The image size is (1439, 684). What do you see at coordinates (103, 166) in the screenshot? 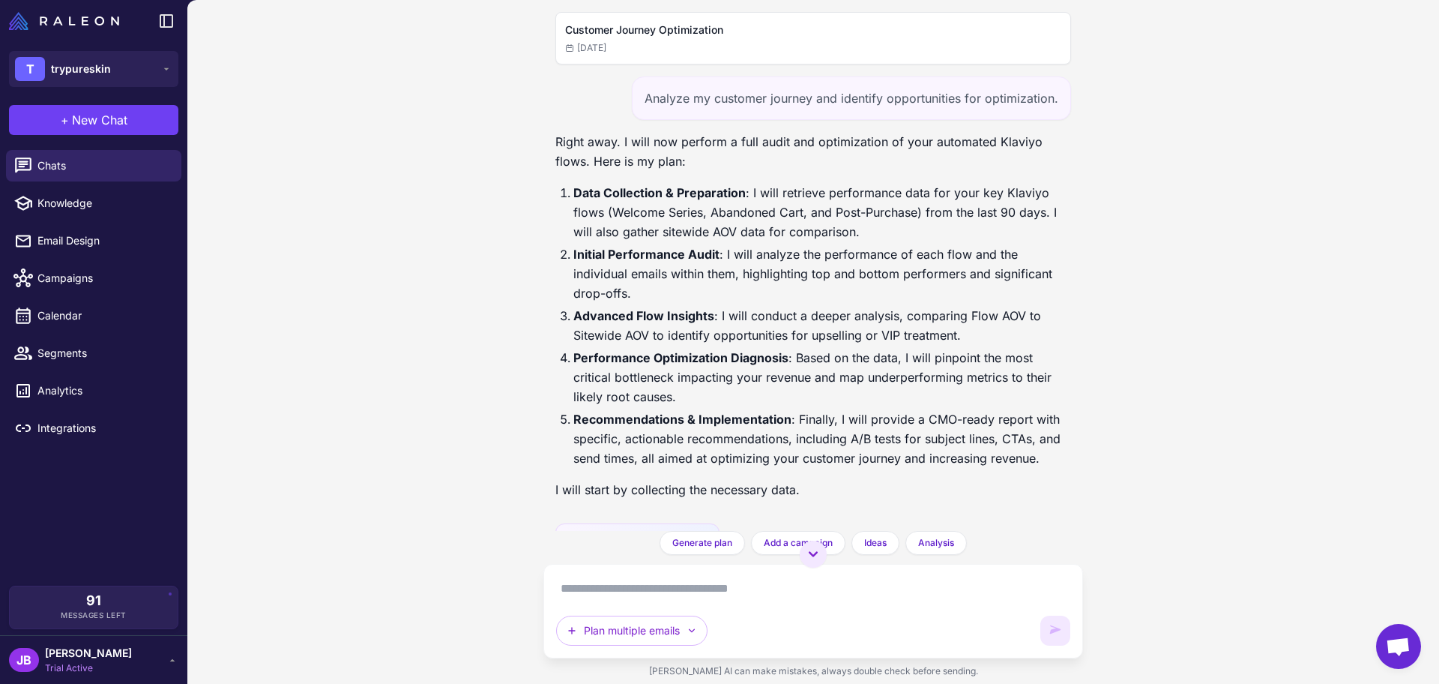
I see `span: Chats` at bounding box center [103, 166].